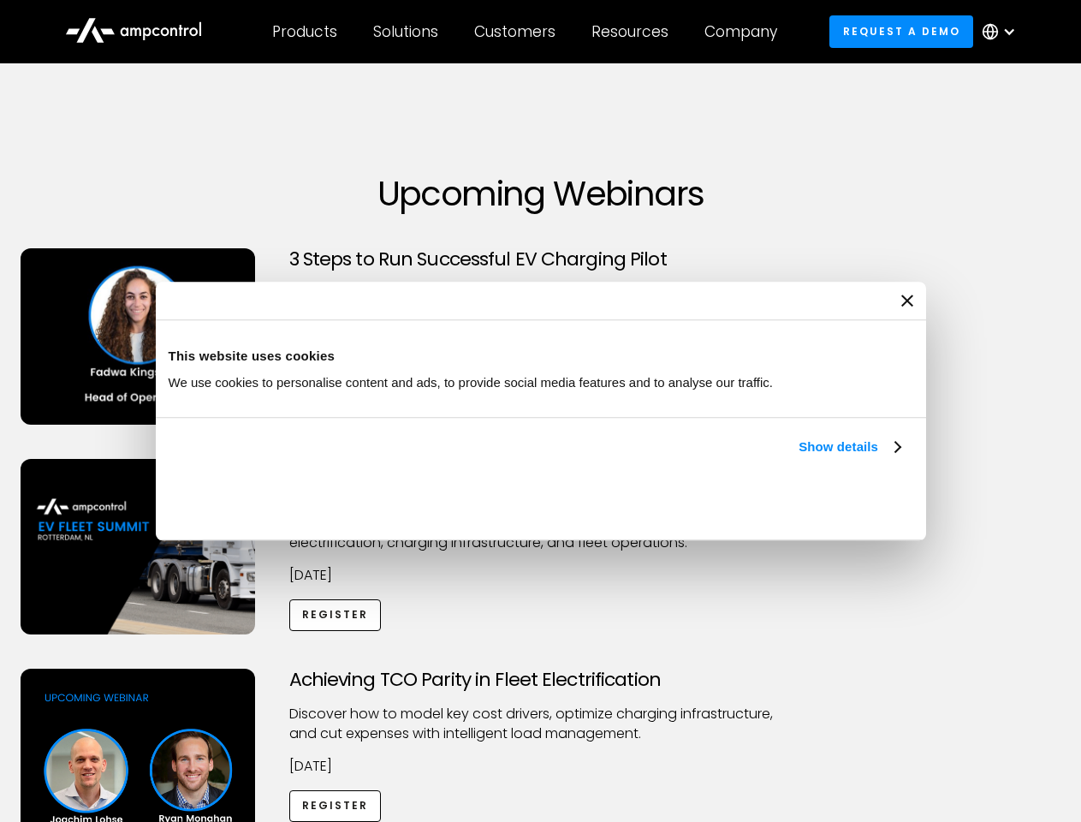  I want to click on div: This website uses cookies, so click(541, 356).